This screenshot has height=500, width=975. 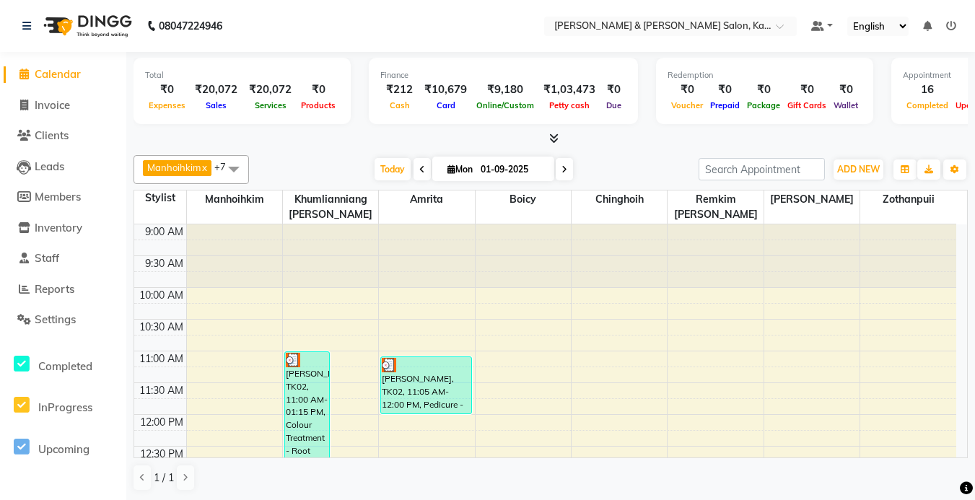 What do you see at coordinates (400, 105) in the screenshot?
I see `span: Cash` at bounding box center [400, 105].